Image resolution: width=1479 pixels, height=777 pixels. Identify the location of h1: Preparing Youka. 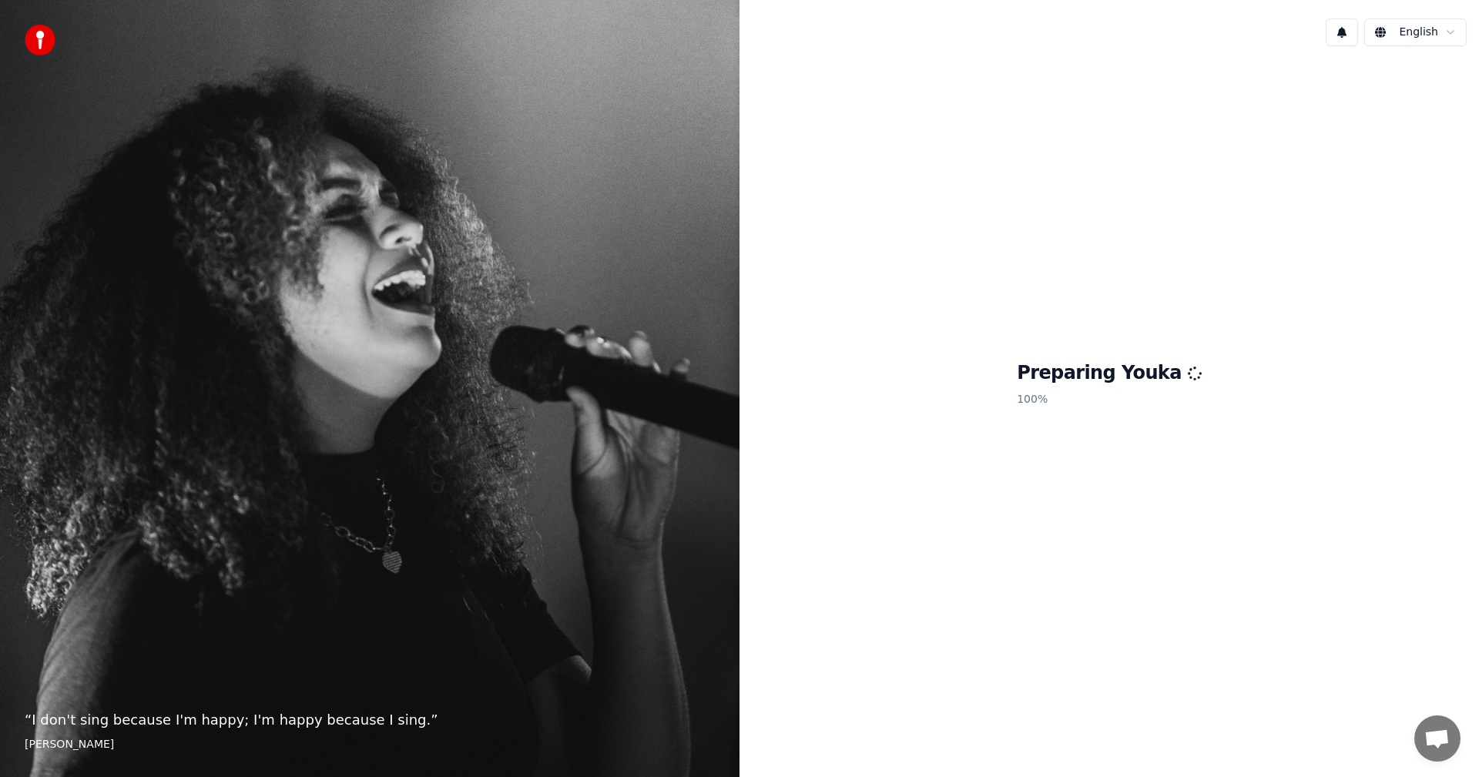
(1110, 374).